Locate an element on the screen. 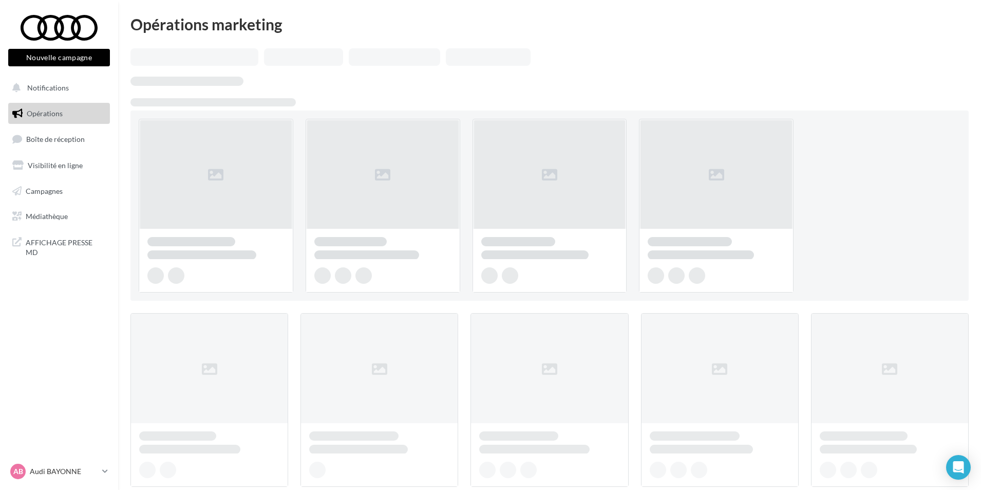 This screenshot has width=981, height=490. button: Nouvelle campagne is located at coordinates (59, 58).